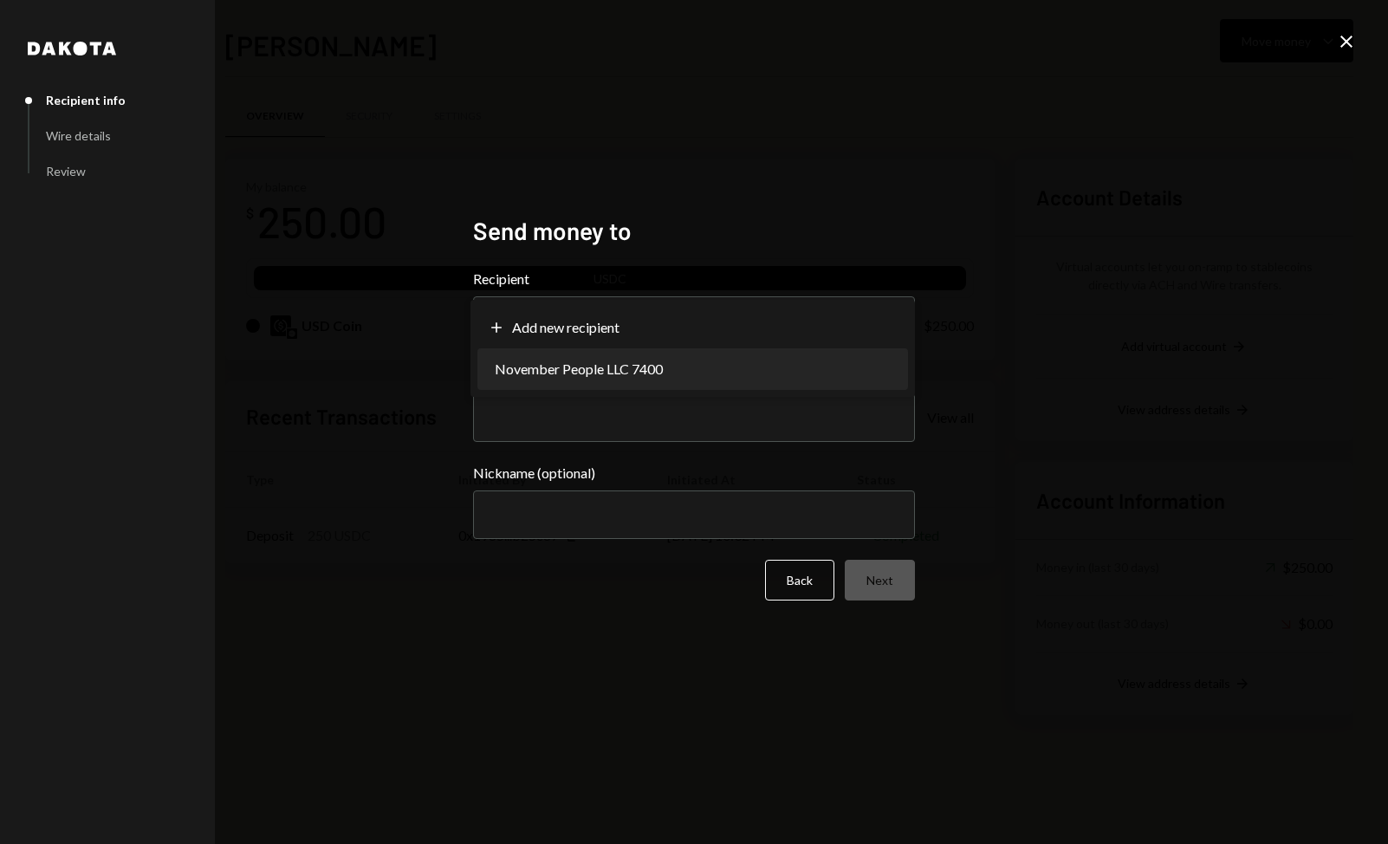 The width and height of the screenshot is (1388, 844). I want to click on h2: Send money to, so click(694, 231).